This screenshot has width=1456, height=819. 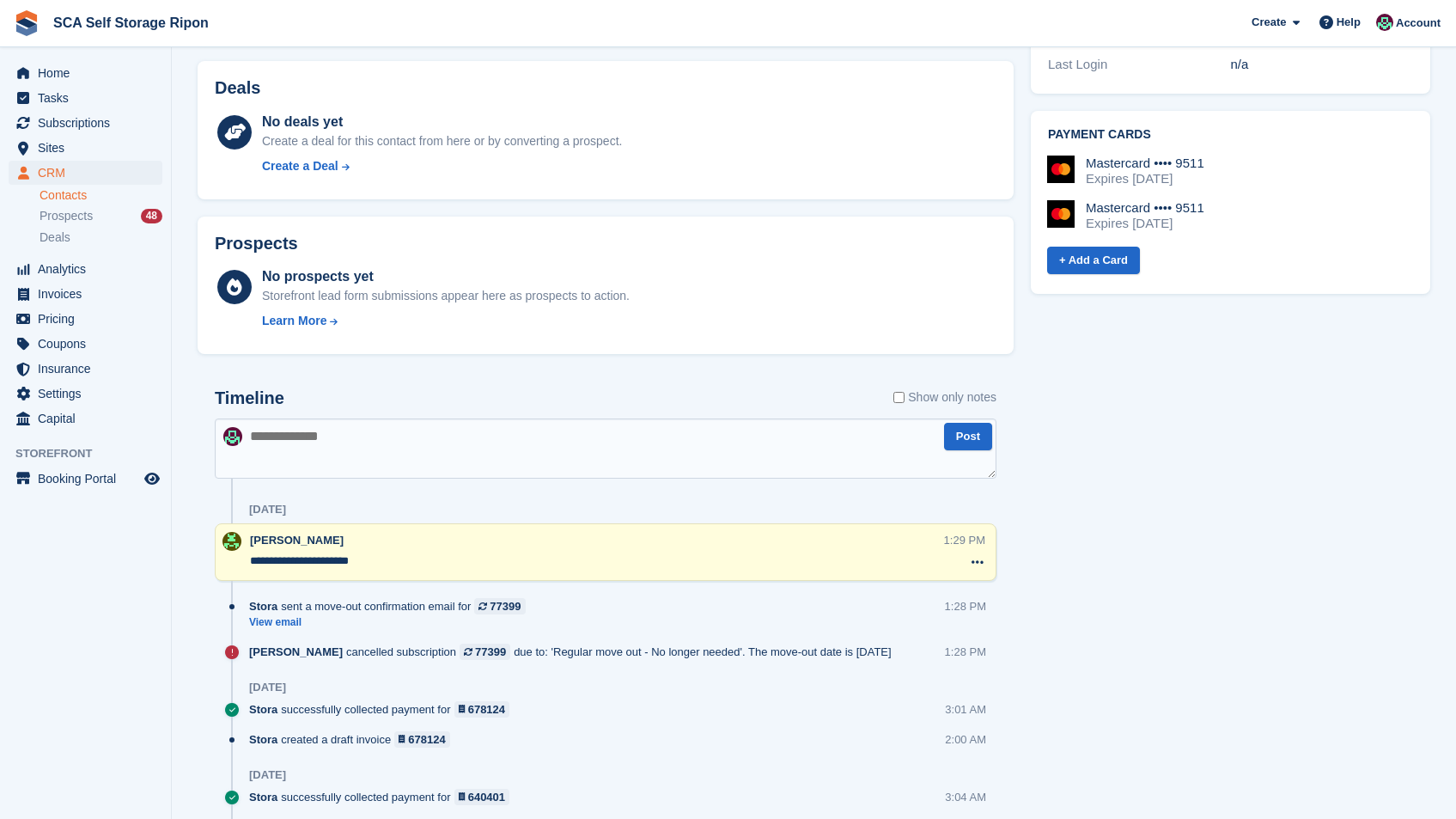 What do you see at coordinates (27, 23) in the screenshot?
I see `img: stora-icon-8386f47178a22dfd0bd8f6a31ec36ba5ce8667c1dd55bd0f319d3a0aa187defe.svg` at bounding box center [27, 23].